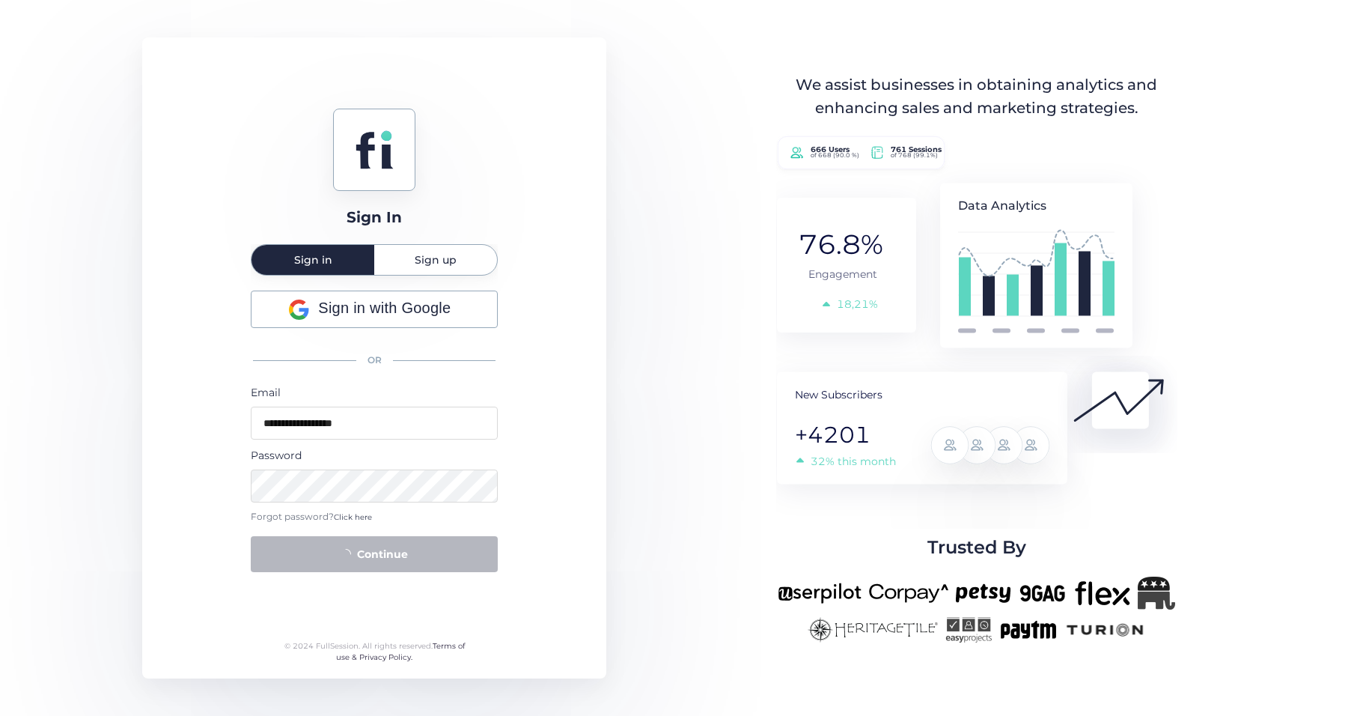 Image resolution: width=1366 pixels, height=716 pixels. I want to click on span: Sign in, so click(313, 260).